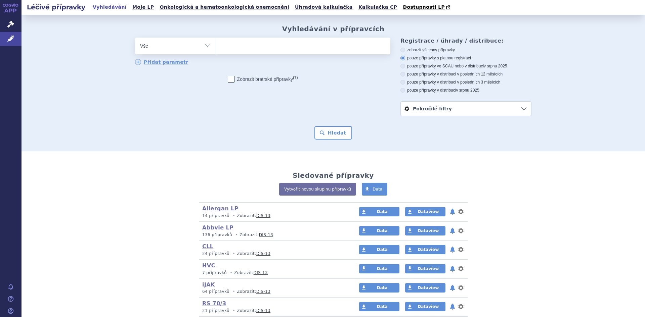  Describe the element at coordinates (216, 311) in the screenshot. I see `span: 21 přípravků` at that location.